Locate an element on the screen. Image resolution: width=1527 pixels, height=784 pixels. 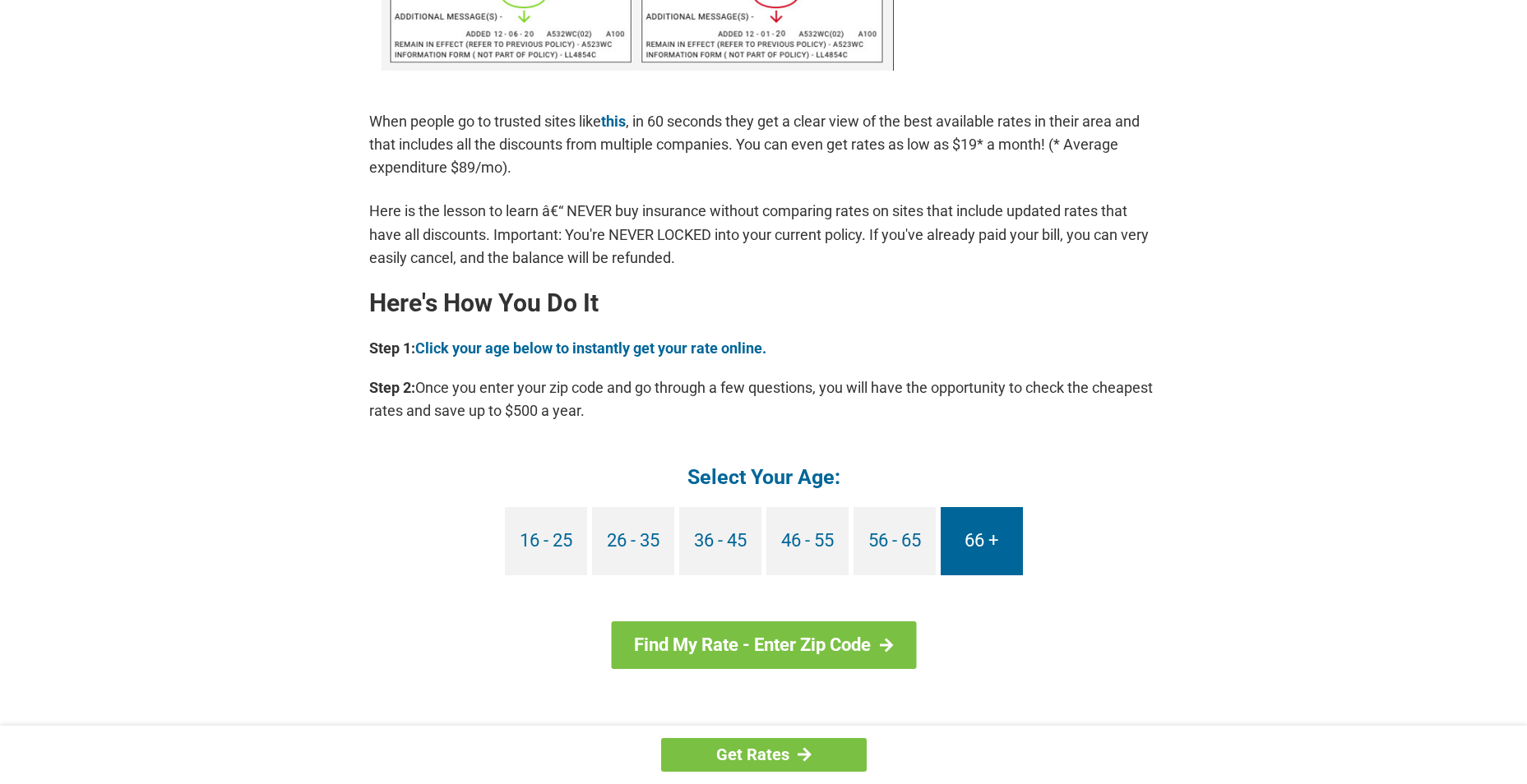
p: When people go to trusted sites like , in 60 seconds they get a clear view of the best available ... is located at coordinates (764, 144).